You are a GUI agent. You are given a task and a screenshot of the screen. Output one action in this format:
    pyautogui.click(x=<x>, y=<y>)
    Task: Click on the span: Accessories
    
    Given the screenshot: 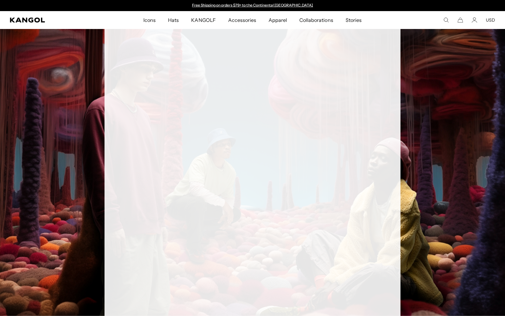 What is the action you would take?
    pyautogui.click(x=242, y=20)
    